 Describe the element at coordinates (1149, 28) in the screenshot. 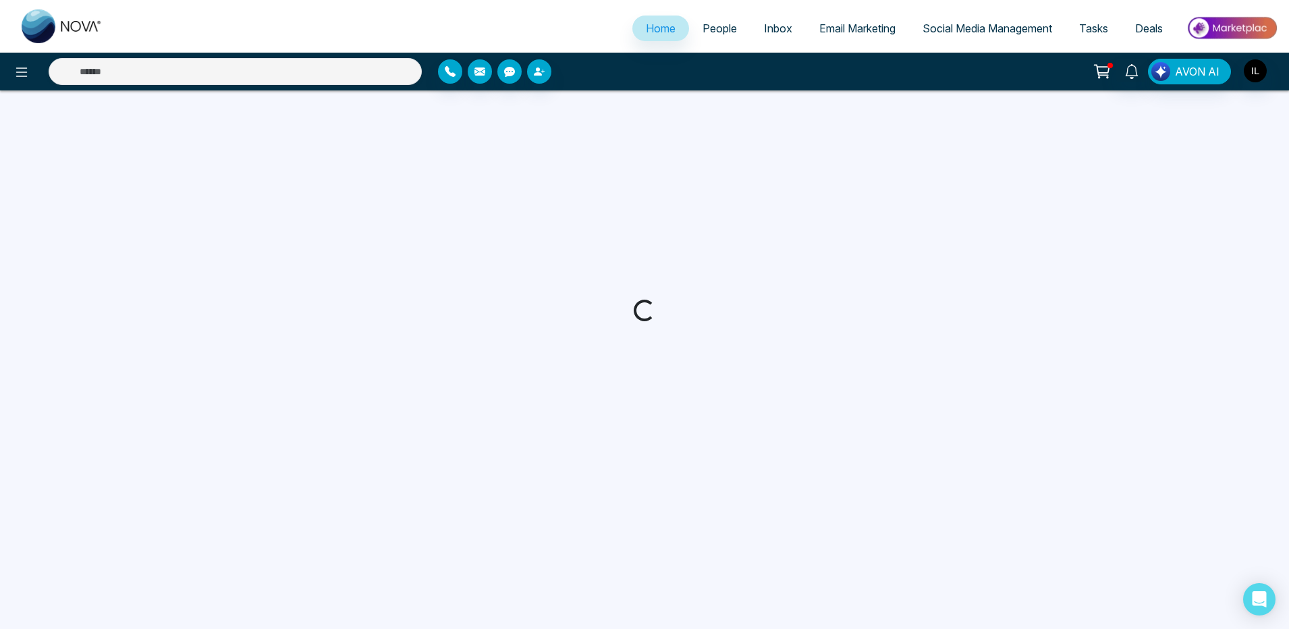

I see `span: Deals` at that location.